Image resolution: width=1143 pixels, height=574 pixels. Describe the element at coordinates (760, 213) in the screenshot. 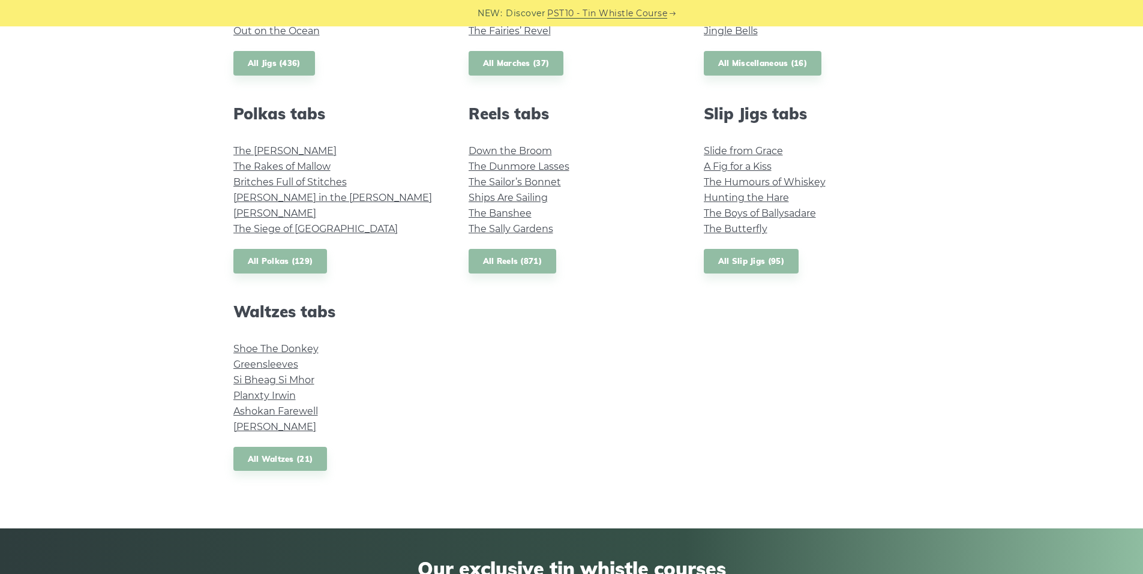

I see `a: The Boys of Ballysadare` at that location.